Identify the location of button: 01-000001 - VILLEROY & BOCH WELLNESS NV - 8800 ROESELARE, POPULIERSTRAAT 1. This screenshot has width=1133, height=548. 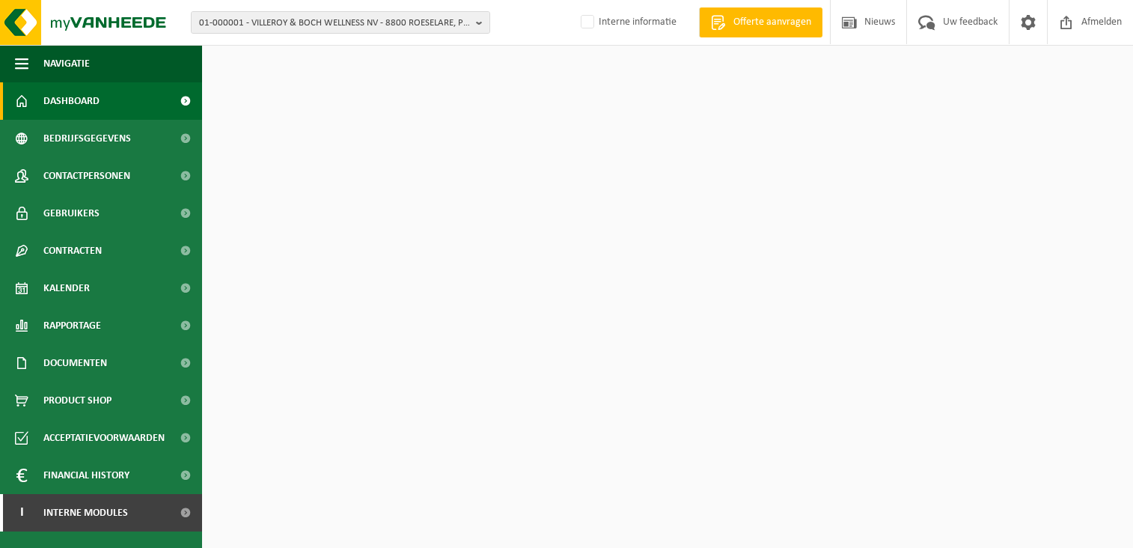
(341, 22).